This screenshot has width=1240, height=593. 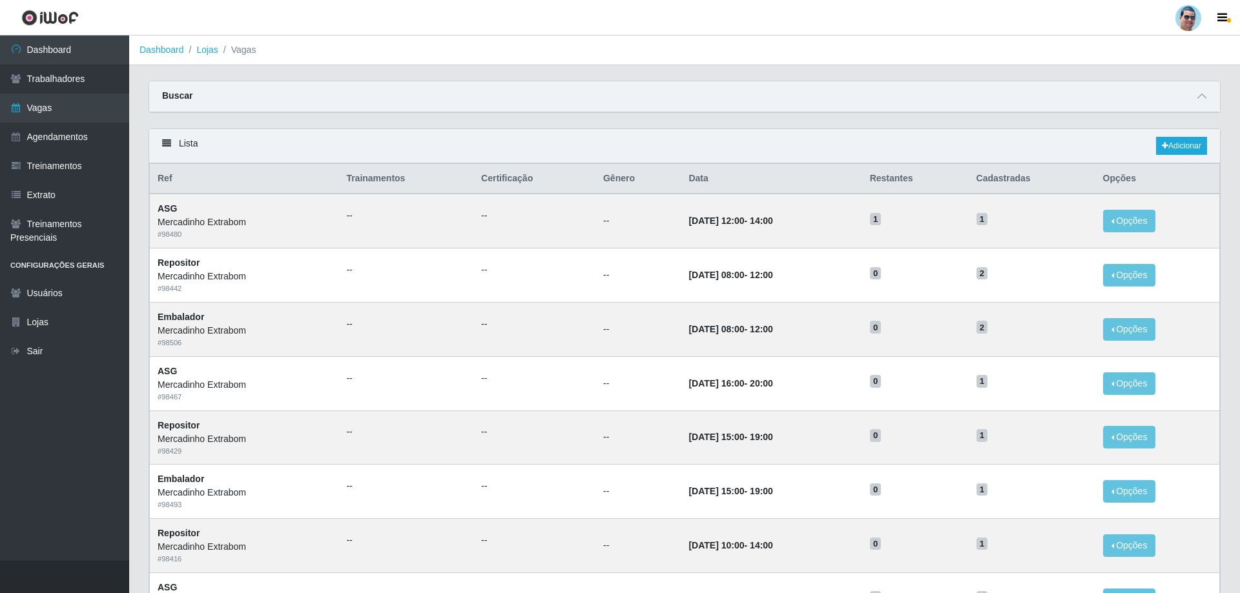 What do you see at coordinates (237, 50) in the screenshot?
I see `li: Vagas` at bounding box center [237, 50].